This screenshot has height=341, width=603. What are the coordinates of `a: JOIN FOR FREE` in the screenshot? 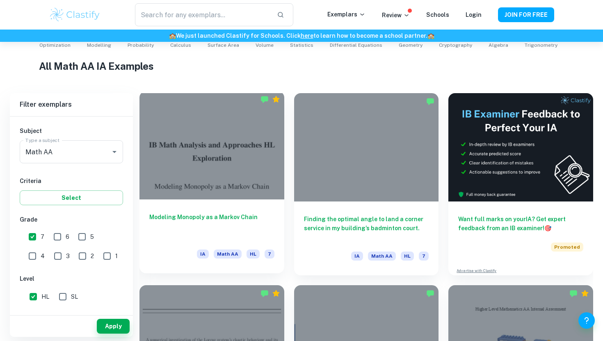 It's located at (526, 15).